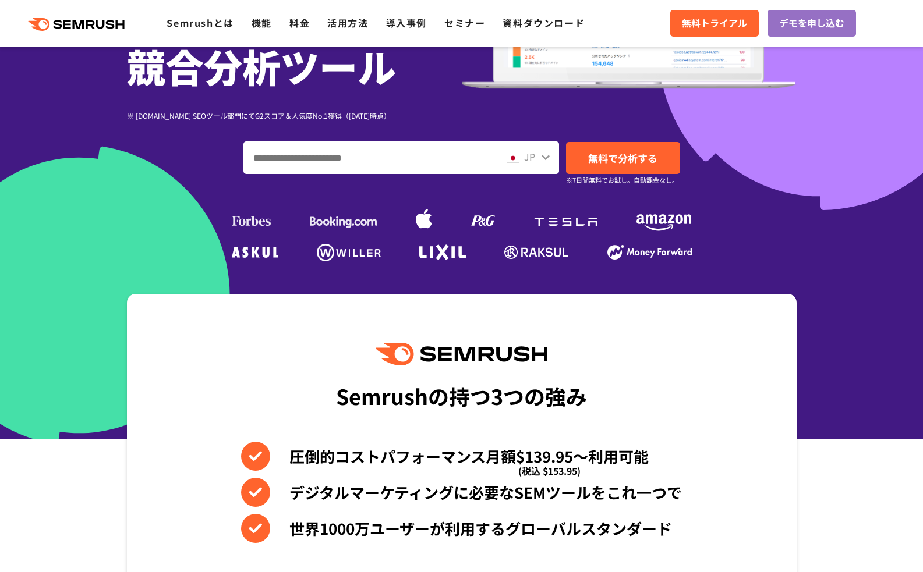  What do you see at coordinates (549, 471) in the screenshot?
I see `span: (税込 $153.95)` at bounding box center [549, 471].